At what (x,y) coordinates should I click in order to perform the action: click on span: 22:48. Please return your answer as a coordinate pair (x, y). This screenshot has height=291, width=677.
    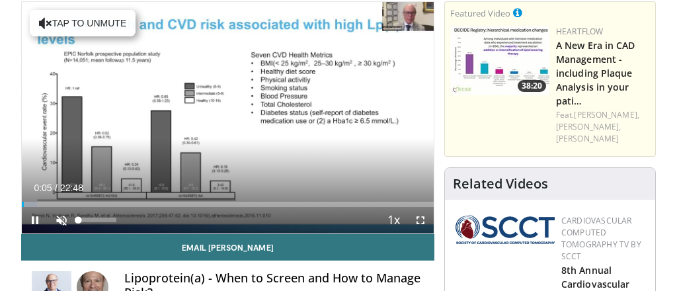
    Looking at the image, I should click on (71, 188).